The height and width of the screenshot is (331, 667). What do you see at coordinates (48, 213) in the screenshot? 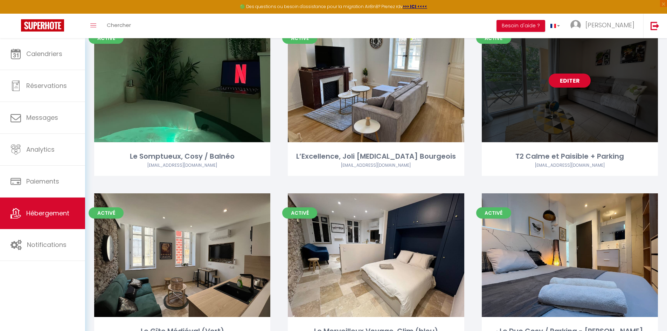
I see `span: Hébergement` at bounding box center [48, 213].